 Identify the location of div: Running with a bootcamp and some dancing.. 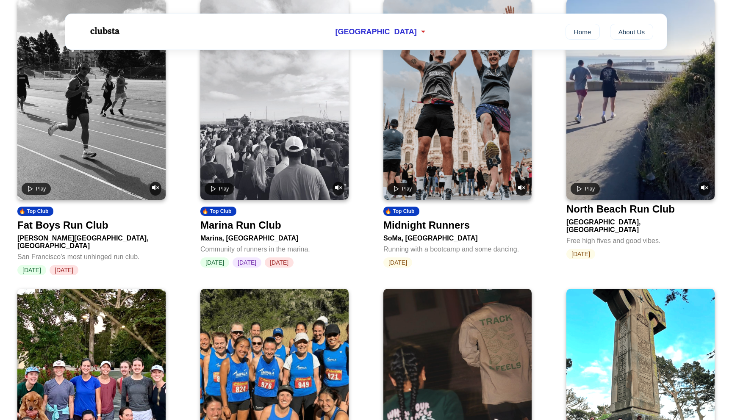
(458, 248).